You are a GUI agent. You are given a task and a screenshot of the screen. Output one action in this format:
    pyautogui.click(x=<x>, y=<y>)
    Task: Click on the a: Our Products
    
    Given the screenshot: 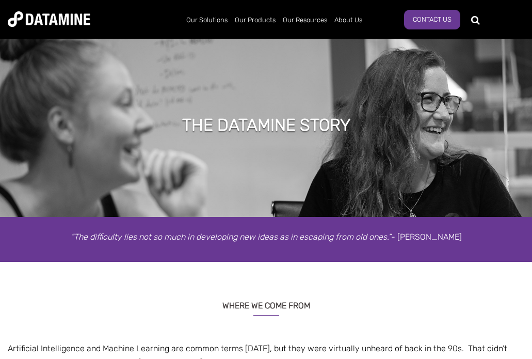 What is the action you would take?
    pyautogui.click(x=255, y=20)
    